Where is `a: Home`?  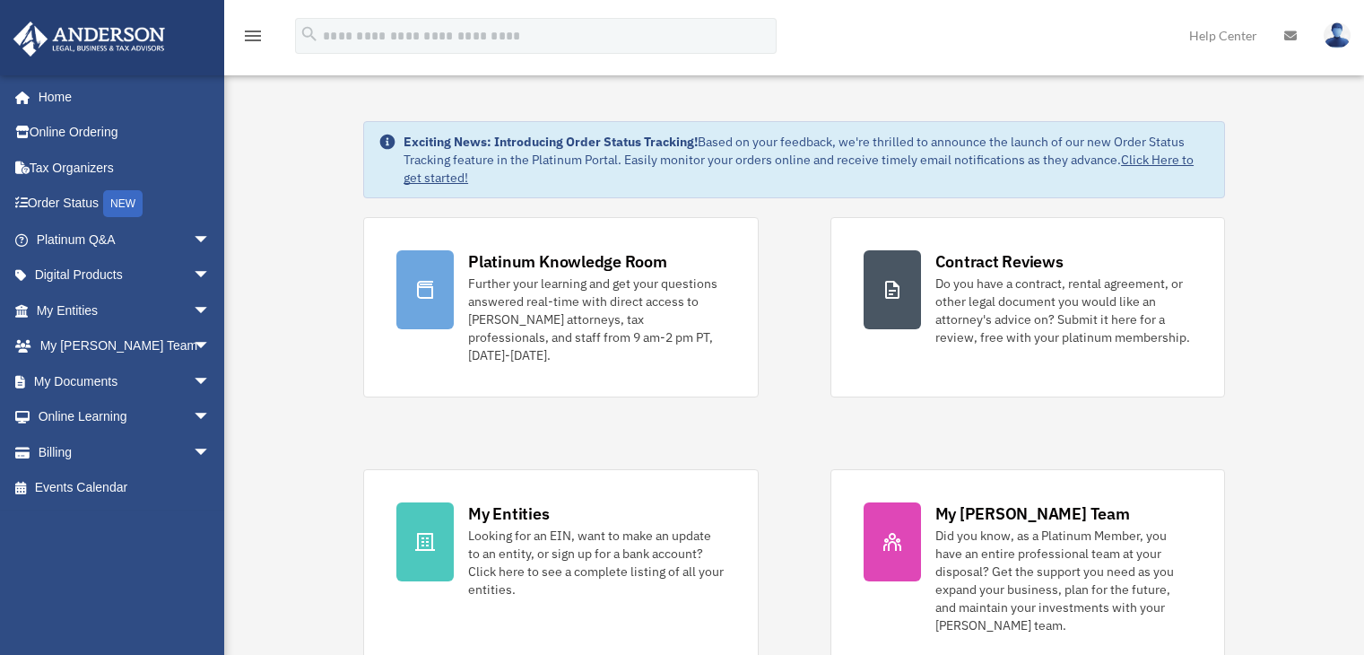 a: Home is located at coordinates (120, 97).